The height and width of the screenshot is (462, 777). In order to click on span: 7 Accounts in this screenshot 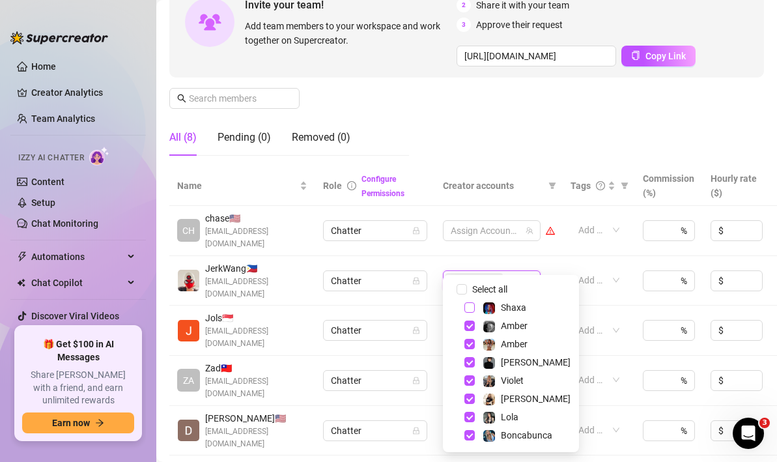, I will do `click(474, 281)`.